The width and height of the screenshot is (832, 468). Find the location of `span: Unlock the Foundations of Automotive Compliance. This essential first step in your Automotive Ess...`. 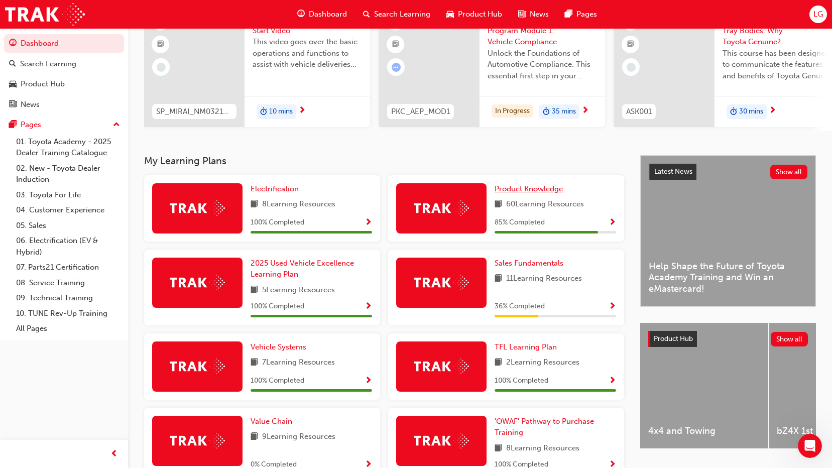

span: Unlock the Foundations of Automotive Compliance. This essential first step in your Automotive Ess... is located at coordinates (542, 65).